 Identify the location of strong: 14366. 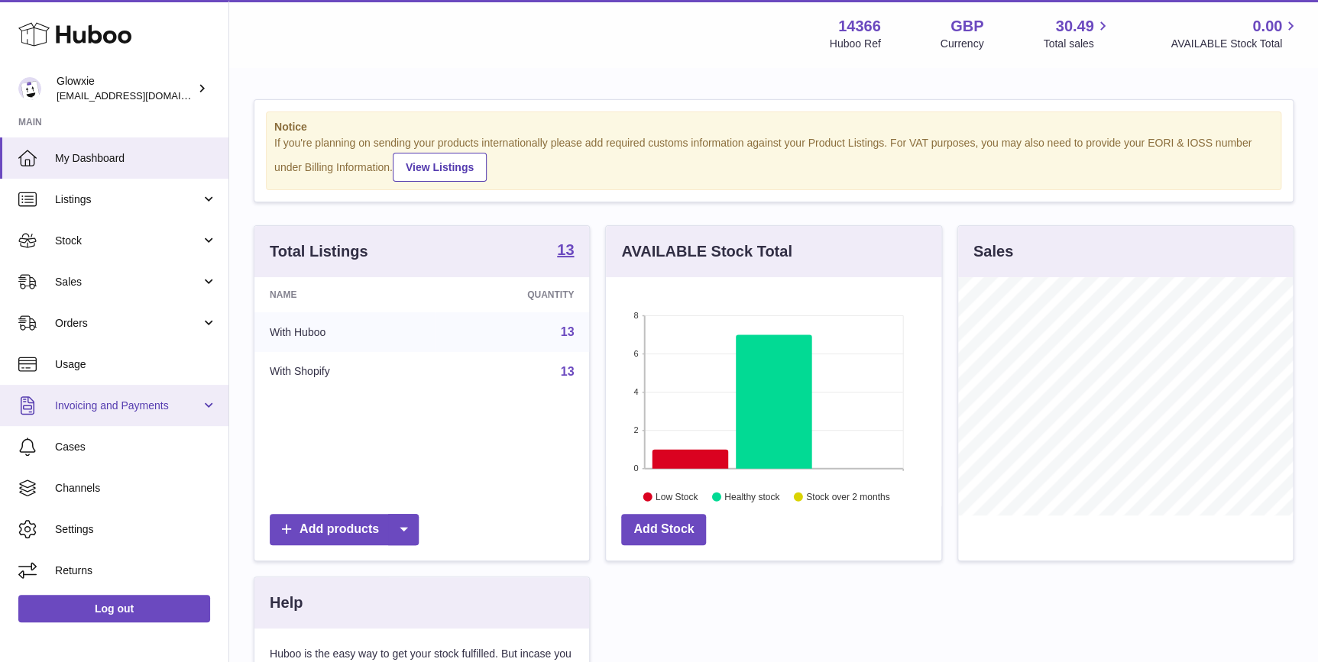
(859, 26).